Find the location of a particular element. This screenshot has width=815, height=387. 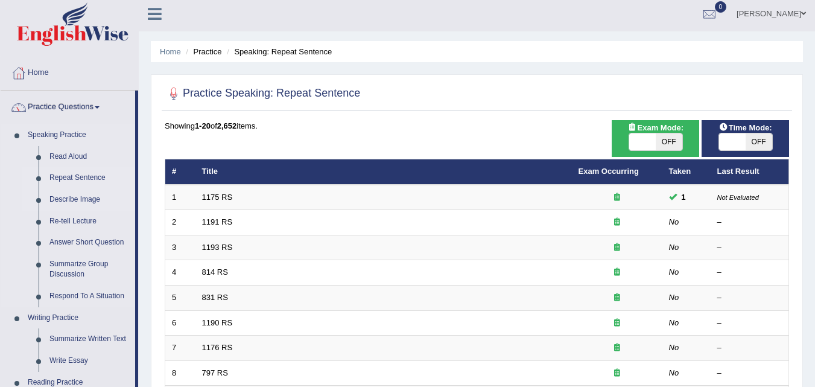

th: Title is located at coordinates (384, 172).